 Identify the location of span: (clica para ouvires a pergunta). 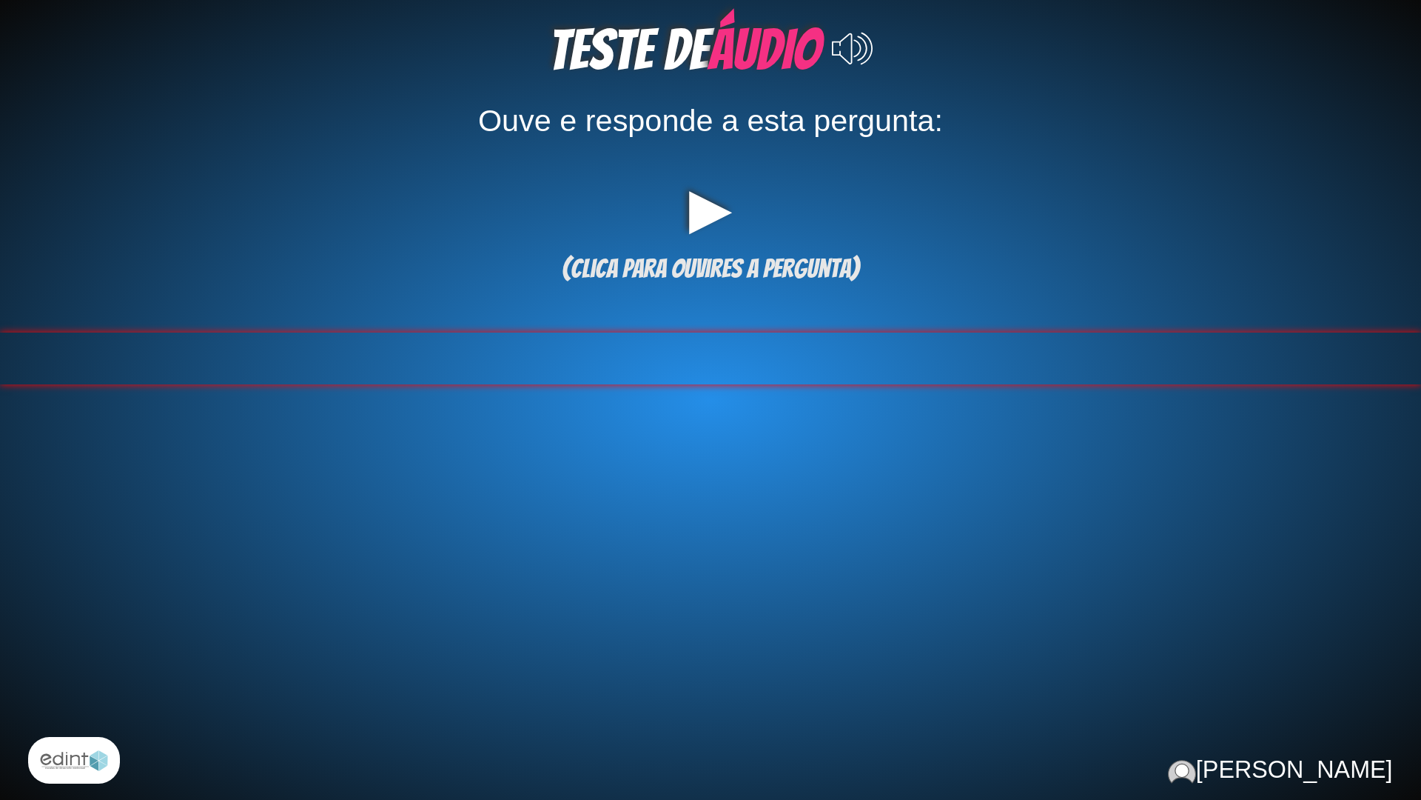
(711, 268).